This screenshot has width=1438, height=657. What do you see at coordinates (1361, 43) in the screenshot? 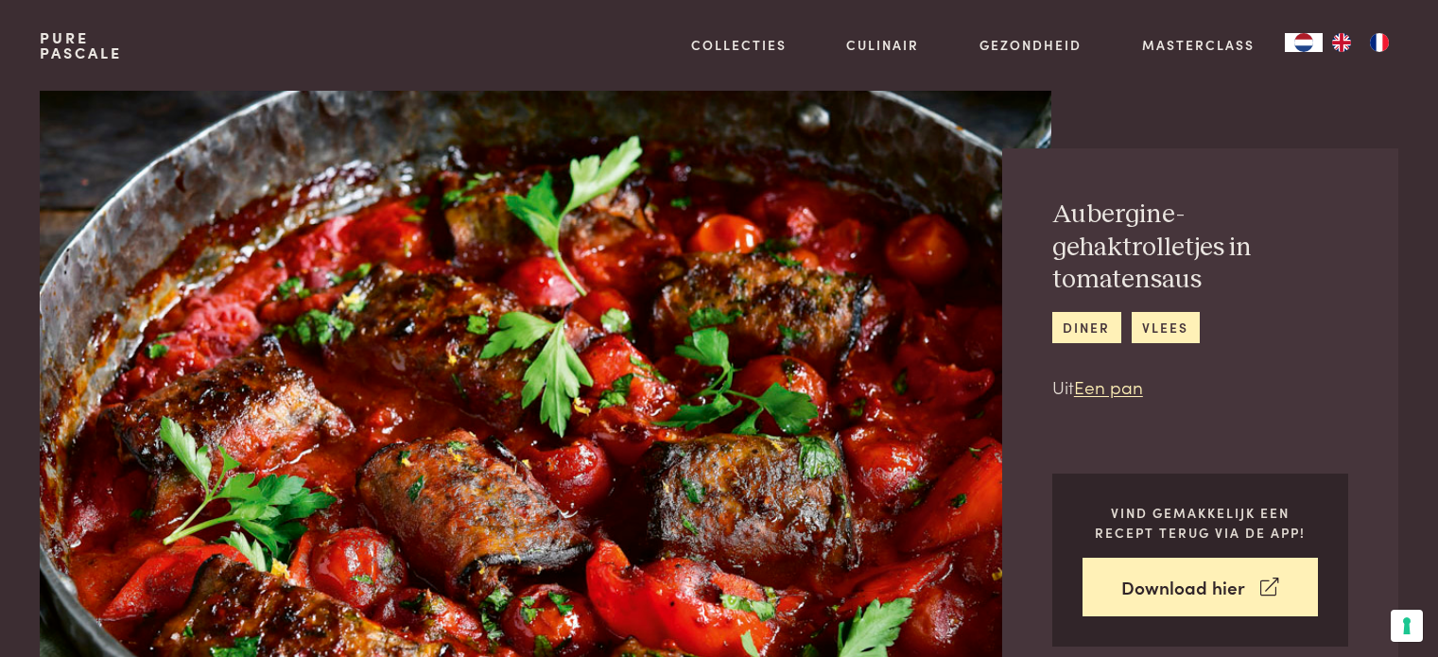
I see `ul: Language list` at bounding box center [1361, 43].